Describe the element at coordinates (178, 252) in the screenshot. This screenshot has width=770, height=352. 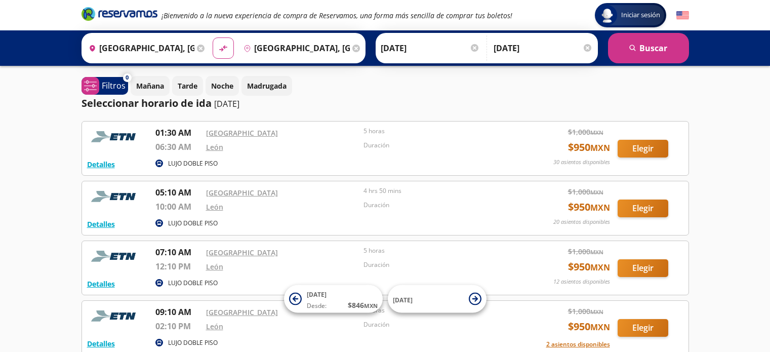
I see `p: 07:10 AM` at that location.